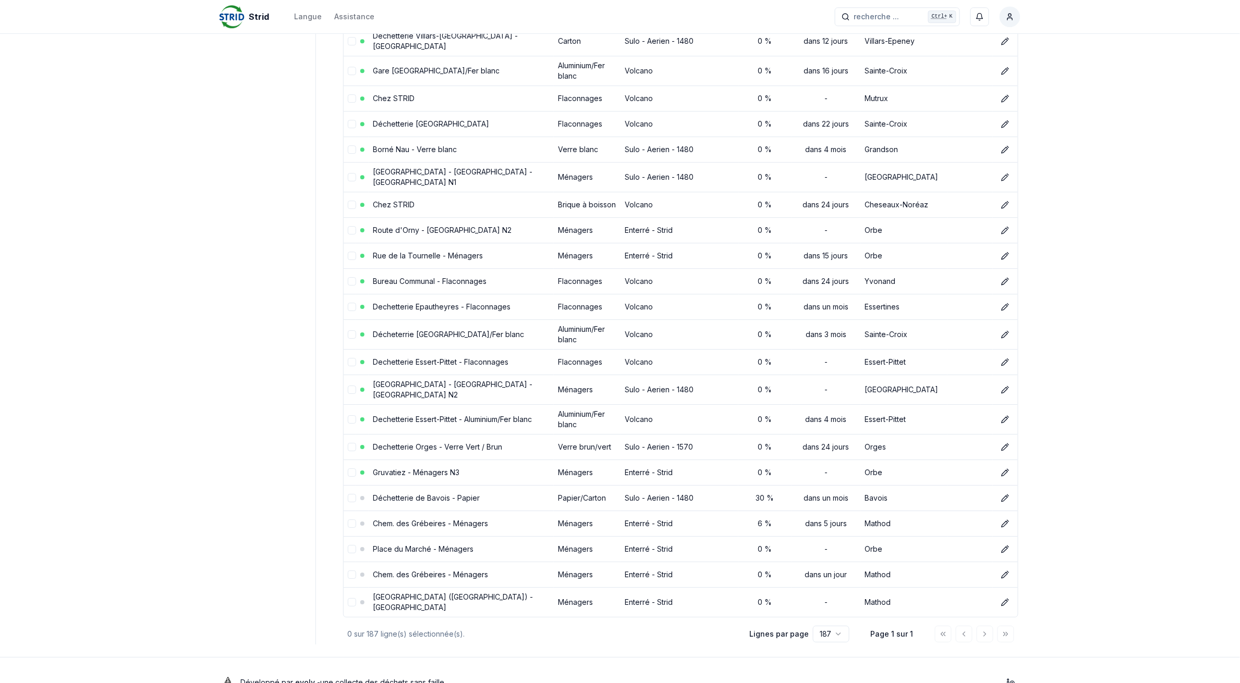 Image resolution: width=1240 pixels, height=683 pixels. I want to click on a: Dechetterie Epautheyres - Flaconnages, so click(442, 307).